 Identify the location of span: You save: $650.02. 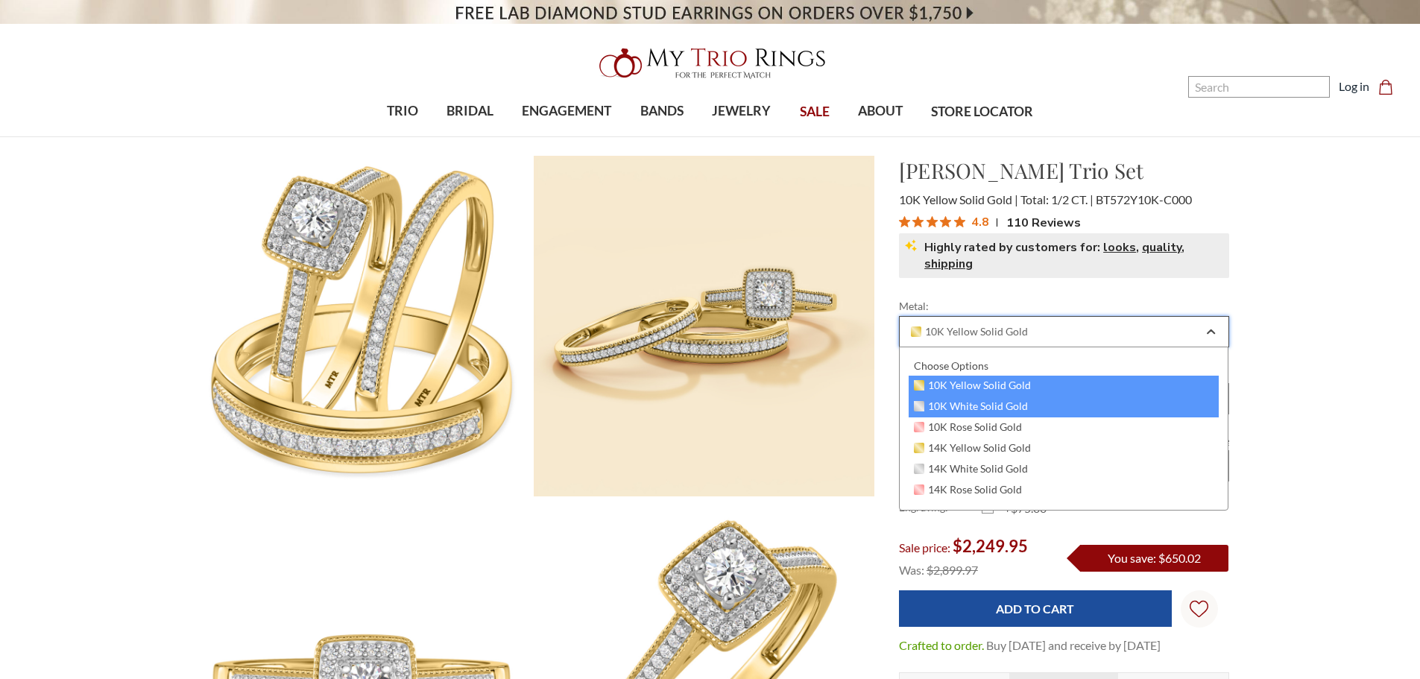
(1154, 557).